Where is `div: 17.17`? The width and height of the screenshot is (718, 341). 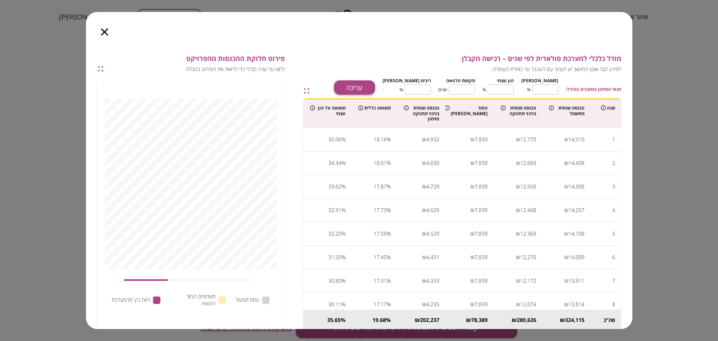 div: 17.17 is located at coordinates (380, 304).